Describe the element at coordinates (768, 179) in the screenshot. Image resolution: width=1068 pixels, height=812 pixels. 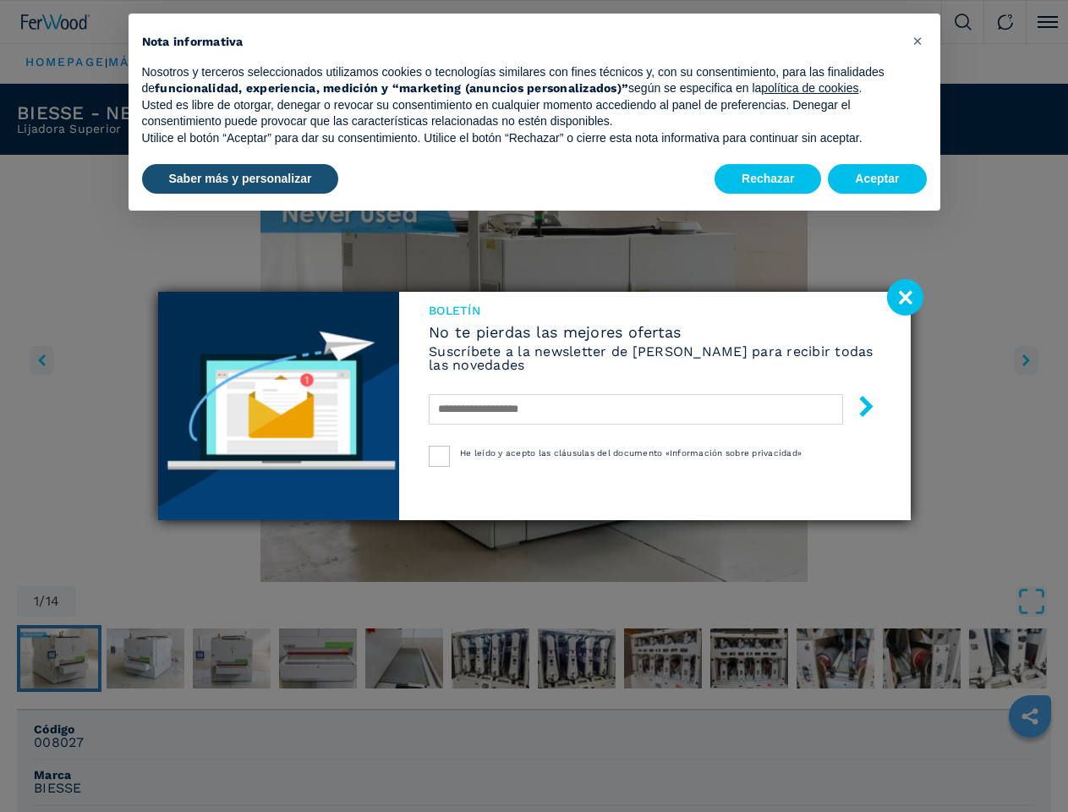
I see `button: Rechazar` at that location.